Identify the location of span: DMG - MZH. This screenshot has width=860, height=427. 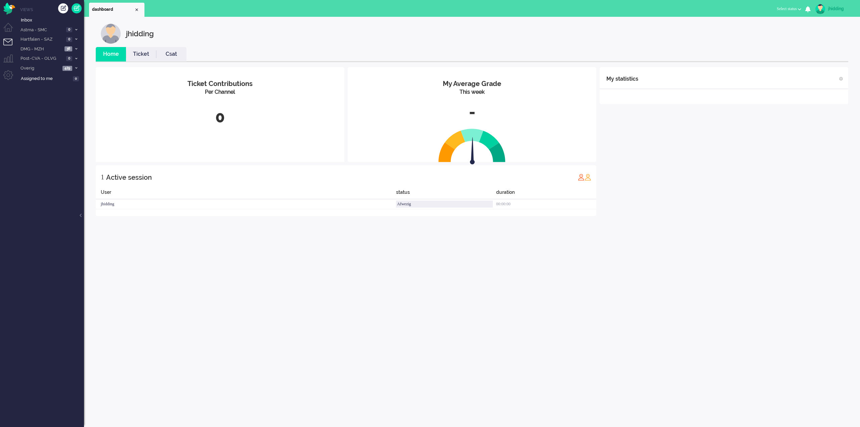
(41, 49).